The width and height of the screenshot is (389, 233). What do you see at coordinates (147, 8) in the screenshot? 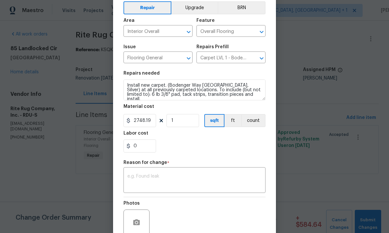
I see `button: Repair` at bounding box center [147, 8].